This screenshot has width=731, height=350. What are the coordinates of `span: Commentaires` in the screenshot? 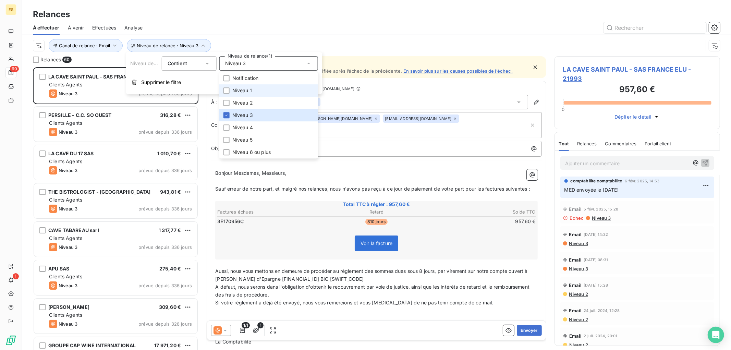 It's located at (621, 144).